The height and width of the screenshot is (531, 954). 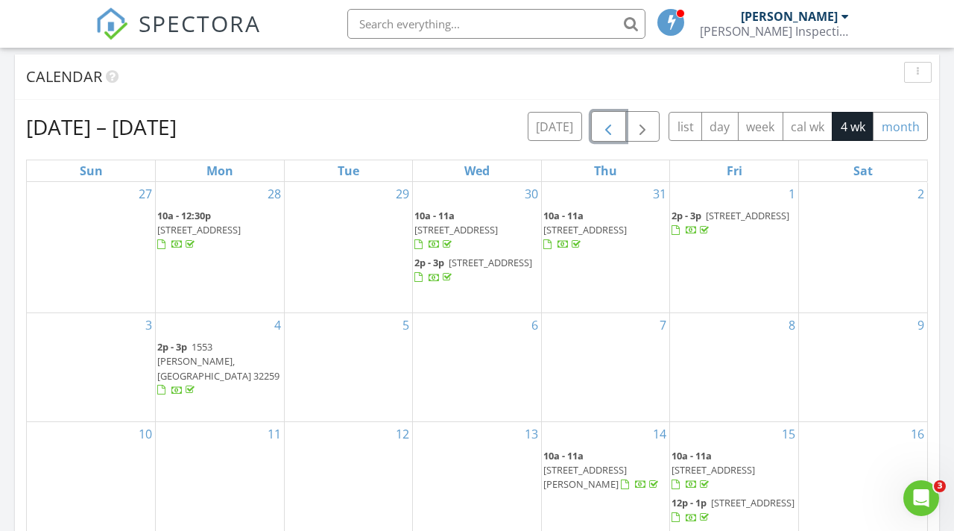 What do you see at coordinates (863, 368) in the screenshot?
I see `td: Go to August 9, 2025` at bounding box center [863, 368].